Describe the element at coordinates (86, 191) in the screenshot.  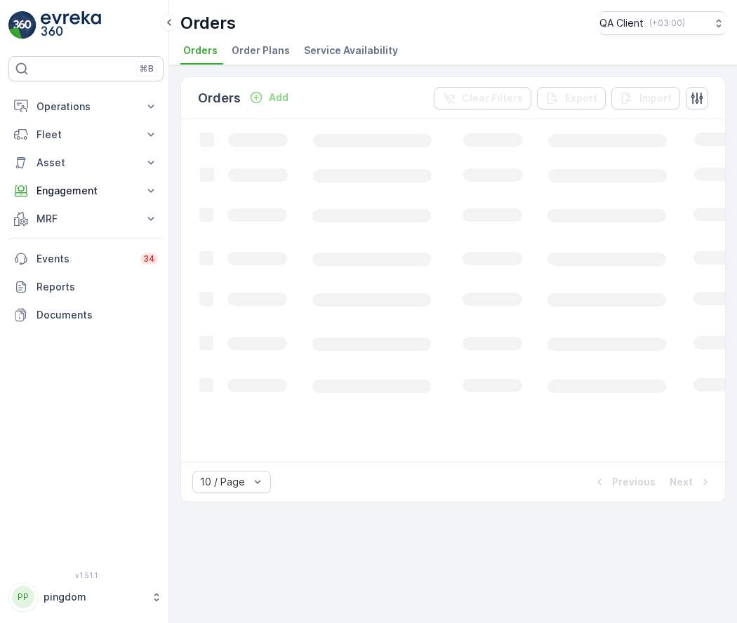
I see `button: Engagement` at that location.